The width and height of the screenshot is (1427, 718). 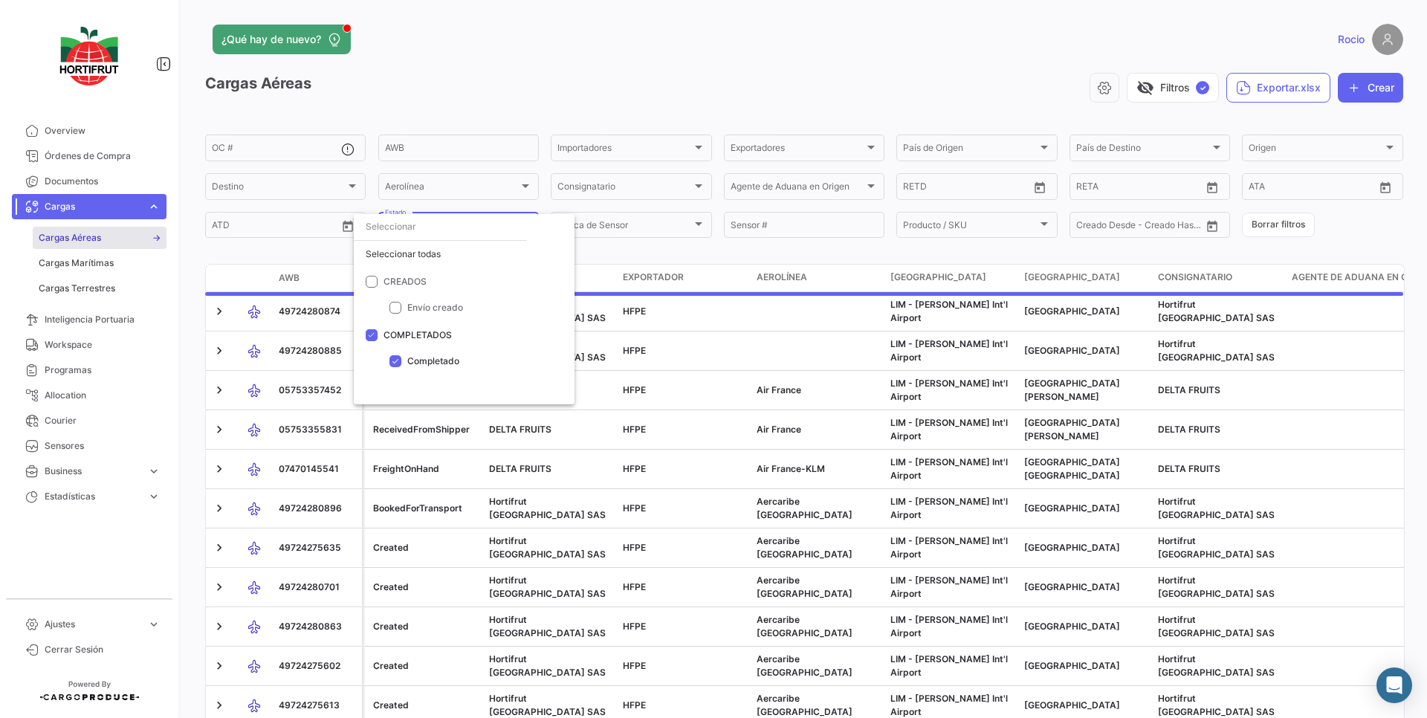 What do you see at coordinates (1394, 685) in the screenshot?
I see `div: Abrir Intercom Messenger` at bounding box center [1394, 685].